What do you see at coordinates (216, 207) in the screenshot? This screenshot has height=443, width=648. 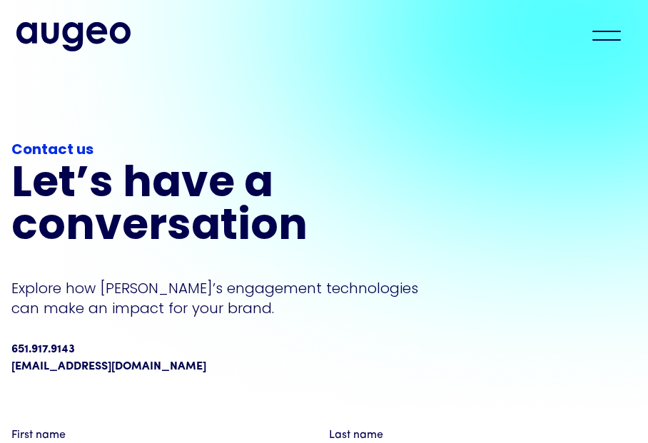 I see `h2: Let’s have a conversation` at bounding box center [216, 207].